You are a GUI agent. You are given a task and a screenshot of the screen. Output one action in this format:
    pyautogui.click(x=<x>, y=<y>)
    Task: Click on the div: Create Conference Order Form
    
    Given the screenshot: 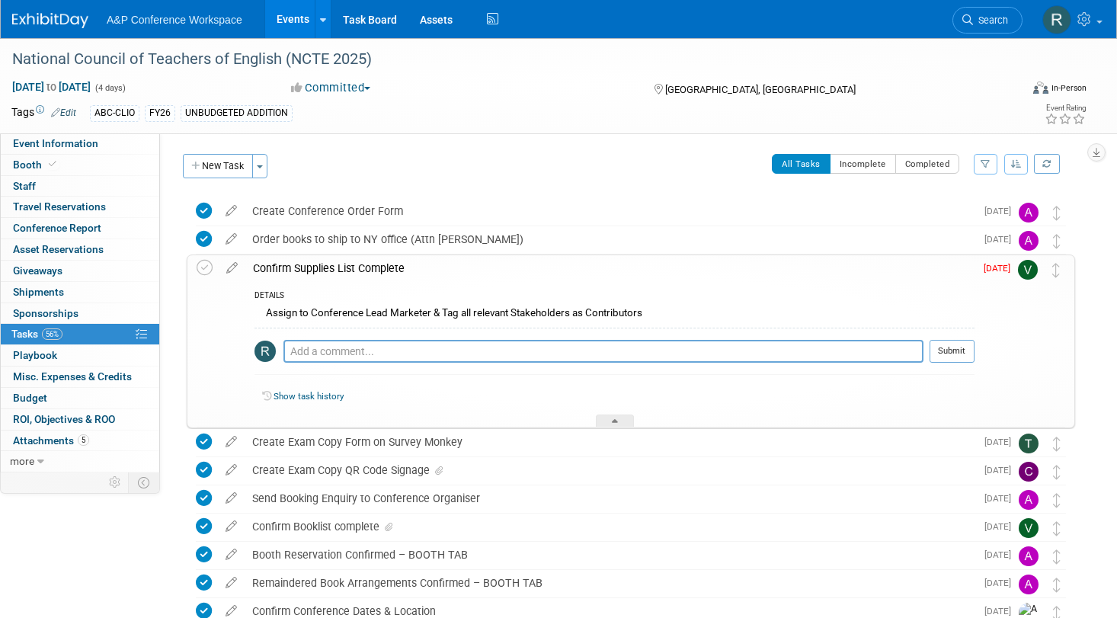 What is the action you would take?
    pyautogui.click(x=609, y=211)
    